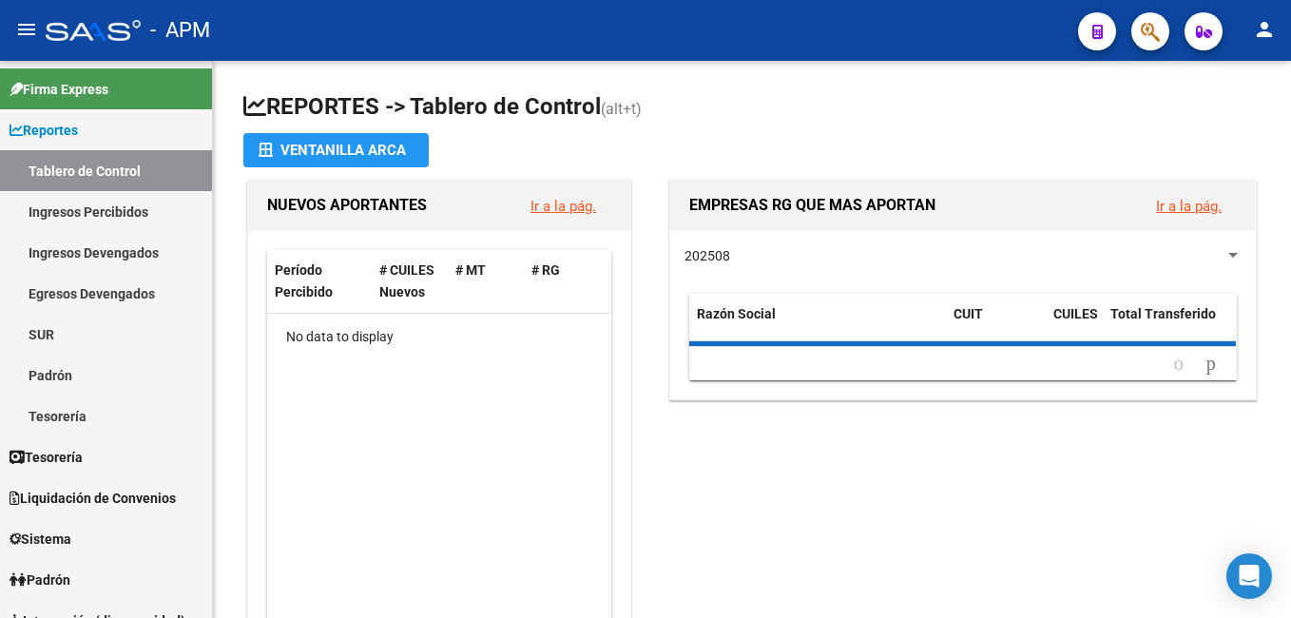 This screenshot has width=1291, height=618. What do you see at coordinates (562, 281) in the screenshot?
I see `datatable-header-cell: # RG` at bounding box center [562, 281].